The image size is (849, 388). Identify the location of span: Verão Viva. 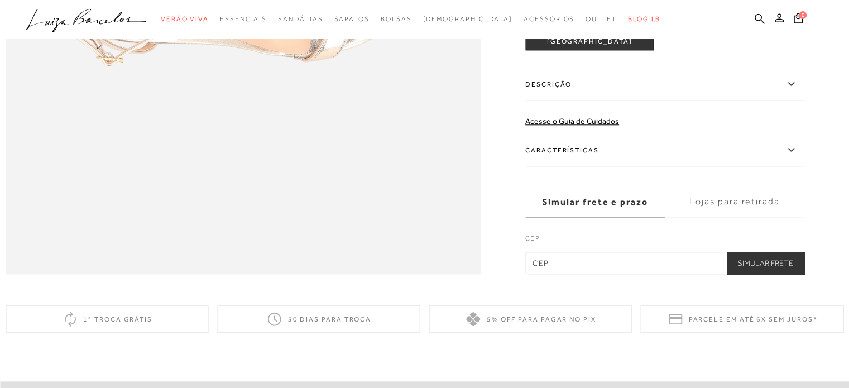
(185, 19).